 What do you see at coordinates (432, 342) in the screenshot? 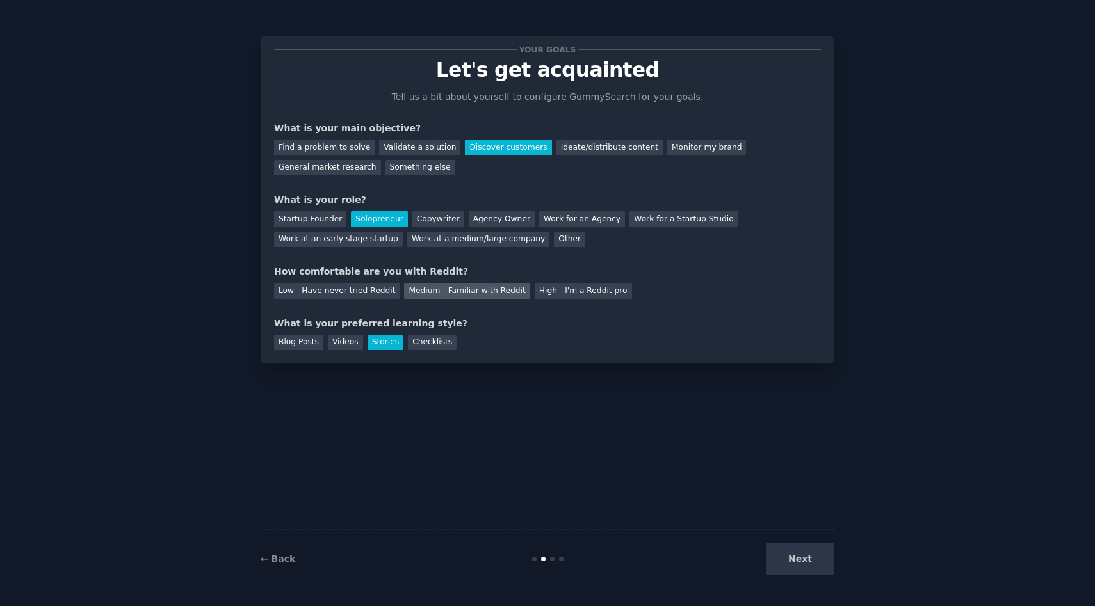
I see `div: Checklists` at bounding box center [432, 342].